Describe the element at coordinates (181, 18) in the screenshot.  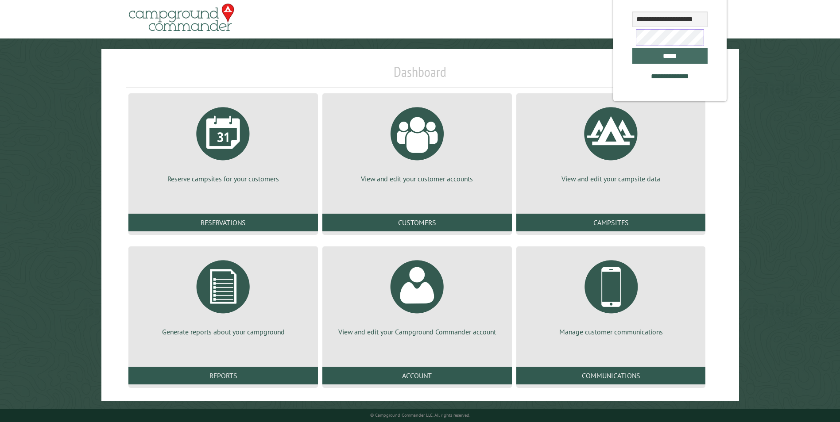
I see `img: Campground Commander` at that location.